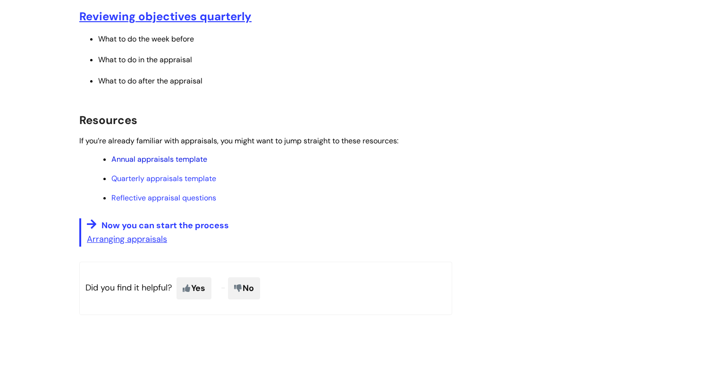 This screenshot has width=725, height=373. What do you see at coordinates (150, 81) in the screenshot?
I see `span: What to do after the appraisal` at bounding box center [150, 81].